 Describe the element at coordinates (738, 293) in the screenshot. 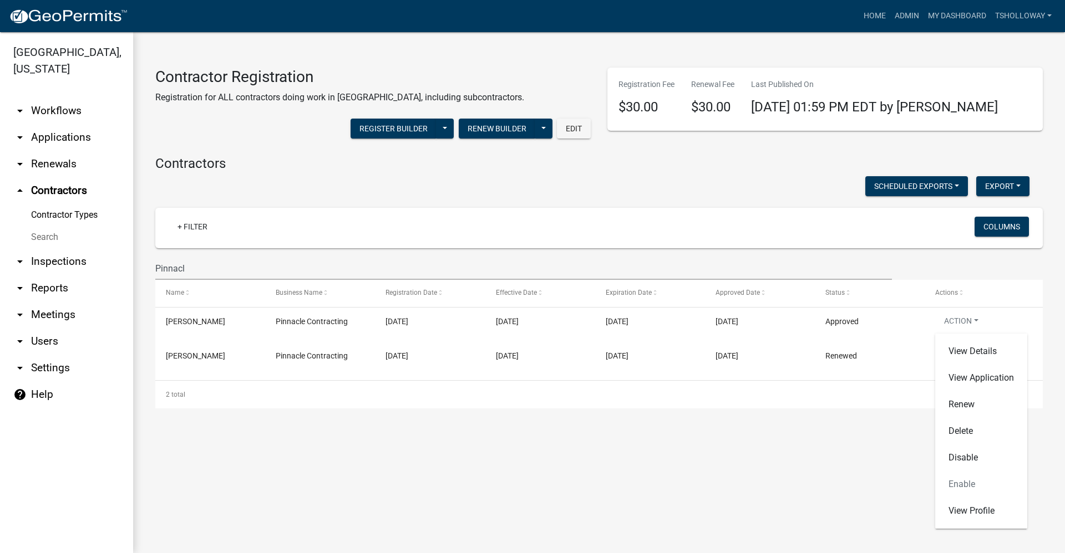

I see `span: Approved Date` at that location.